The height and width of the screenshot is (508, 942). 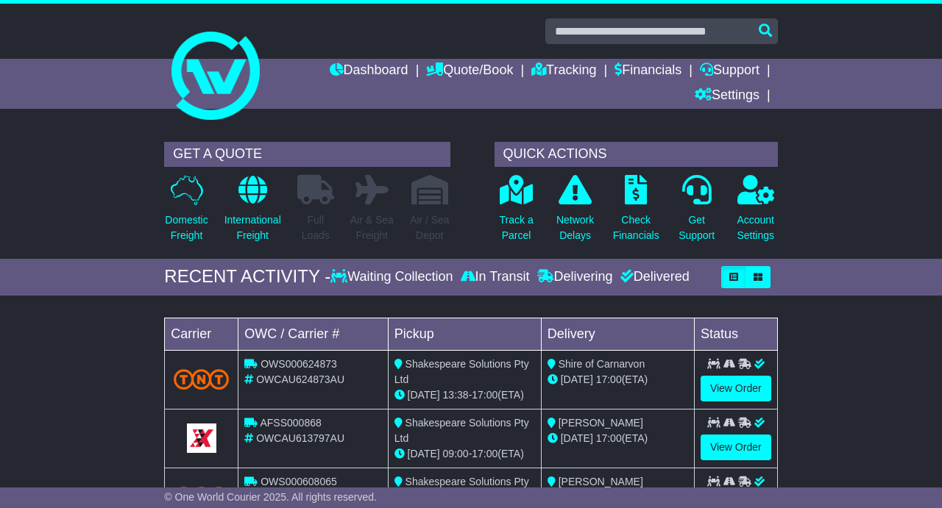 What do you see at coordinates (647, 71) in the screenshot?
I see `a: Financials` at bounding box center [647, 71].